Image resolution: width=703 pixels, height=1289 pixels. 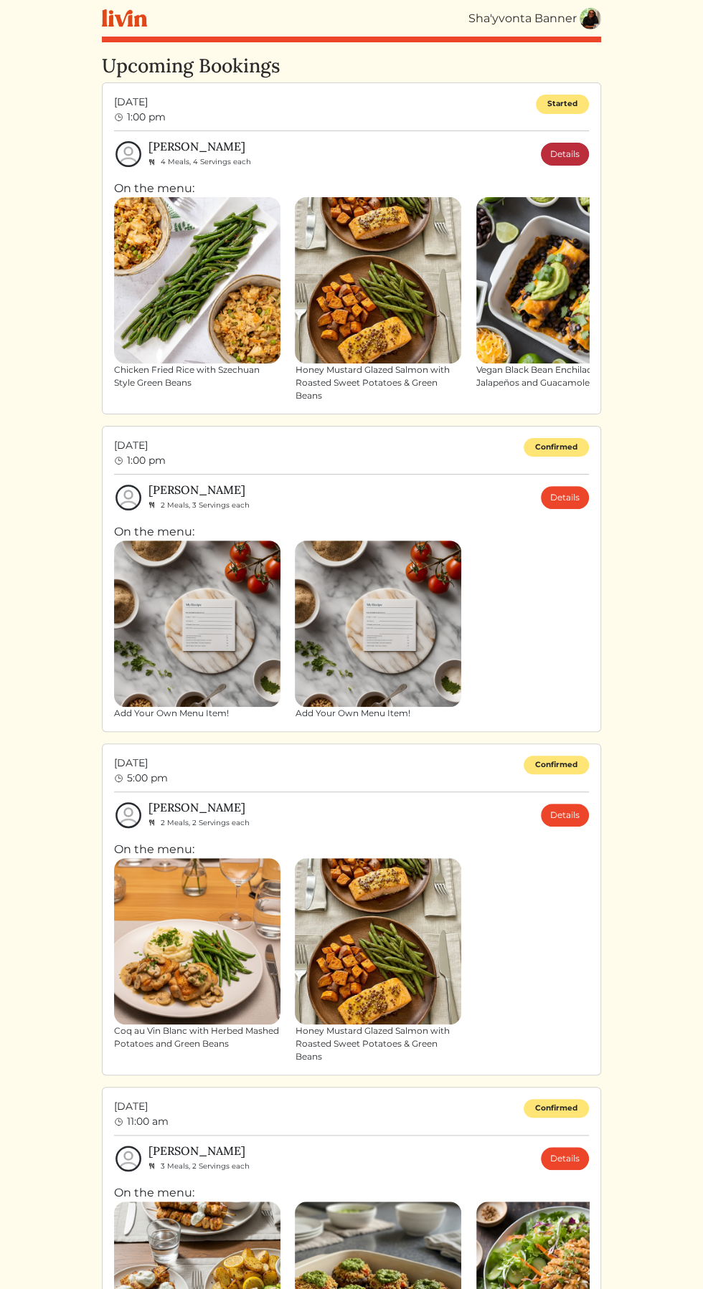 What do you see at coordinates (590, 19) in the screenshot?
I see `img: d366a2884c9401e74fb450b916da18b8` at bounding box center [590, 19].